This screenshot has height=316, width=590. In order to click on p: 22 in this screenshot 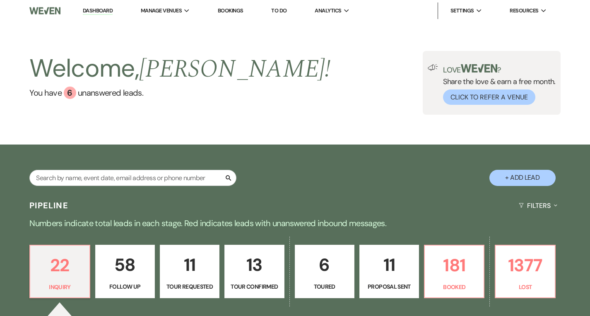, I will do `click(60, 265)`.